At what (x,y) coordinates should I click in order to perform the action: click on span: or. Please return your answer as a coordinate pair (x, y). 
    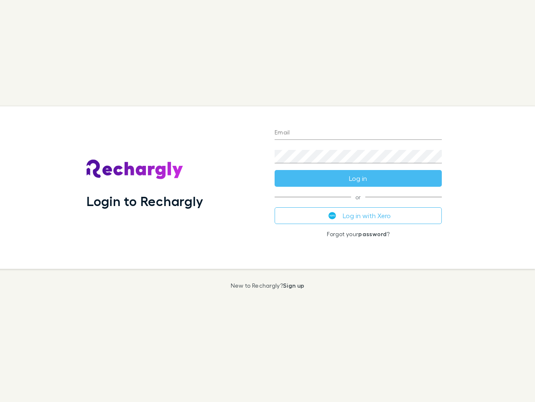
    Looking at the image, I should click on (359, 197).